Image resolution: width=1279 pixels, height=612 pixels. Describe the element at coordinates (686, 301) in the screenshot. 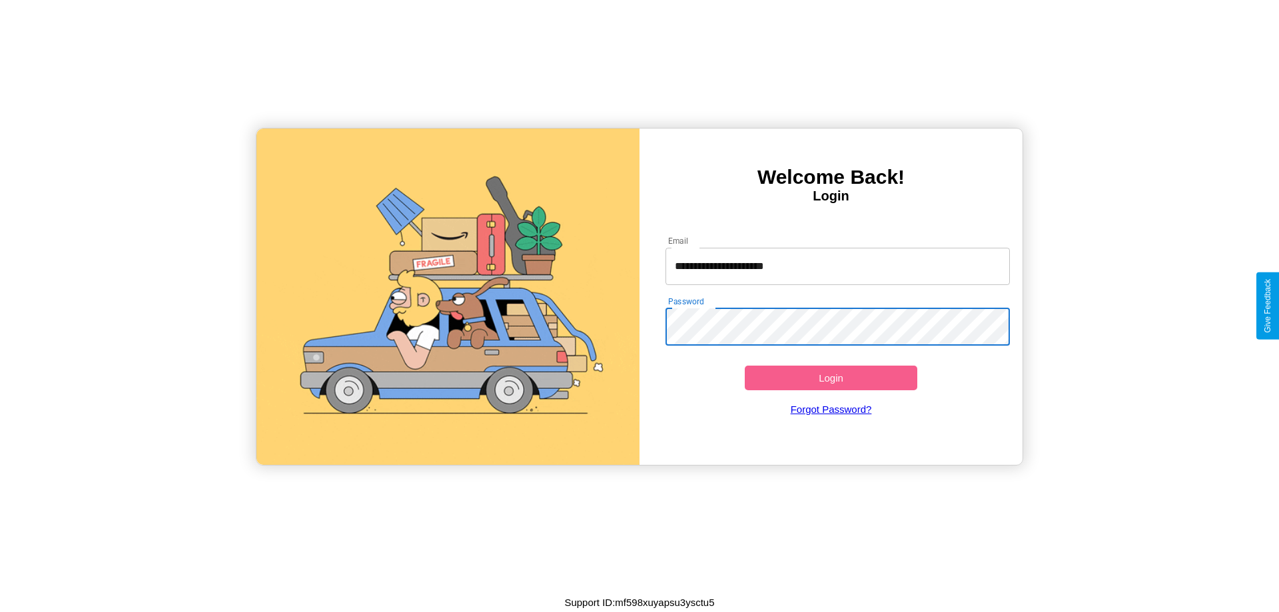

I see `label: Password` at that location.